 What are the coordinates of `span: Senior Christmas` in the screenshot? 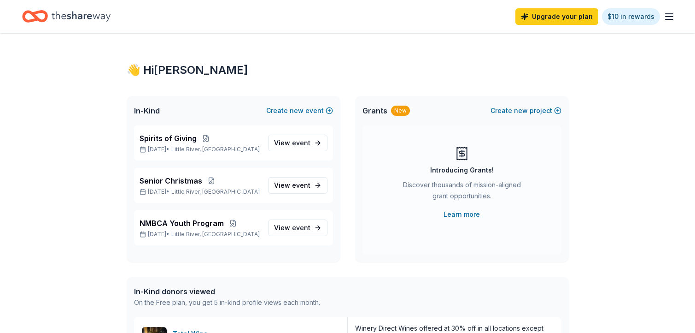 It's located at (171, 181).